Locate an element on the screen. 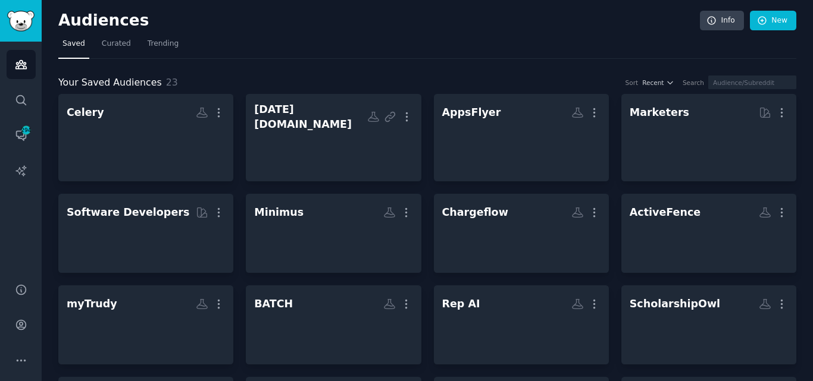 This screenshot has width=813, height=381. div: BATCH is located at coordinates (273, 304).